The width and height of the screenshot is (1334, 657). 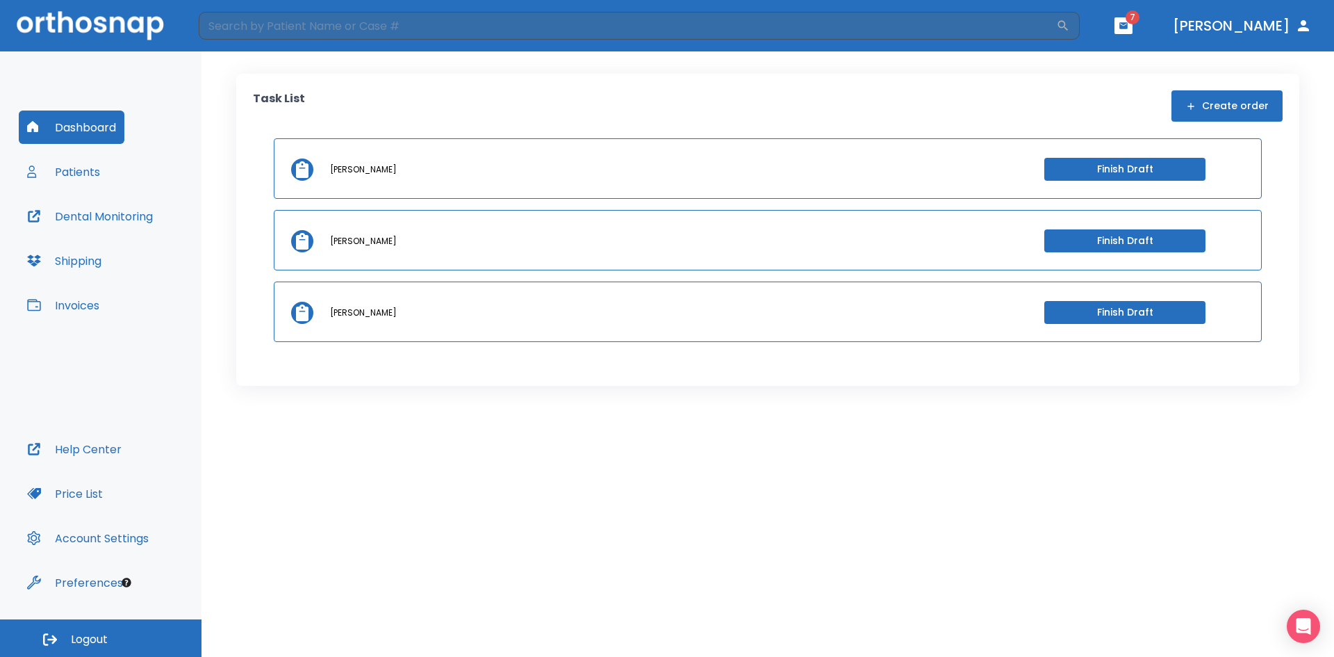 What do you see at coordinates (65, 493) in the screenshot?
I see `button: Price List` at bounding box center [65, 493].